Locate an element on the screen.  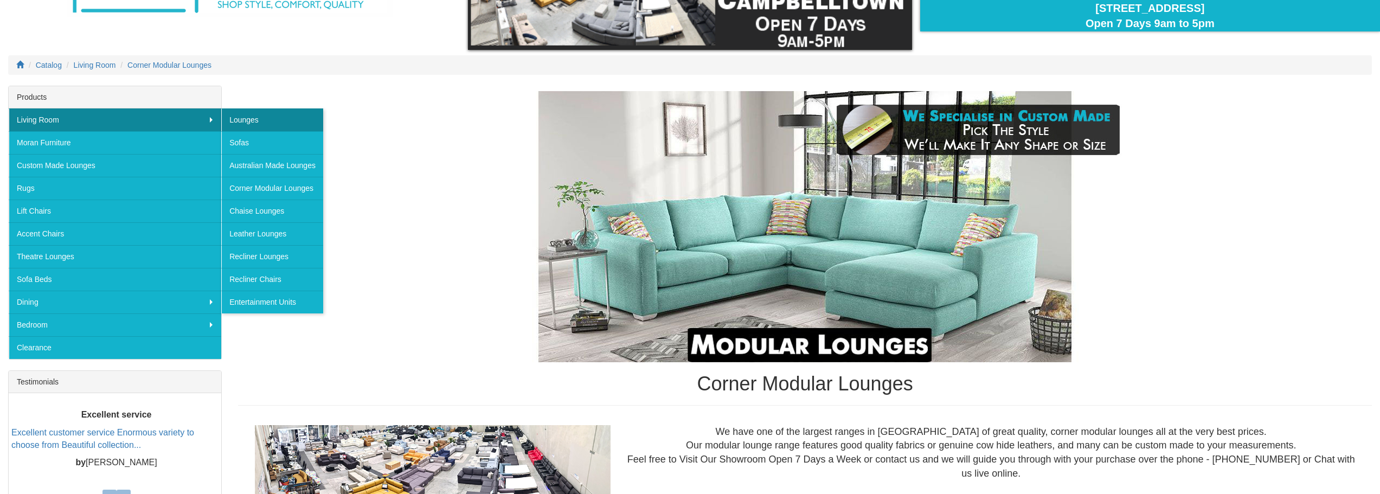
a: Bedroom is located at coordinates (115, 325).